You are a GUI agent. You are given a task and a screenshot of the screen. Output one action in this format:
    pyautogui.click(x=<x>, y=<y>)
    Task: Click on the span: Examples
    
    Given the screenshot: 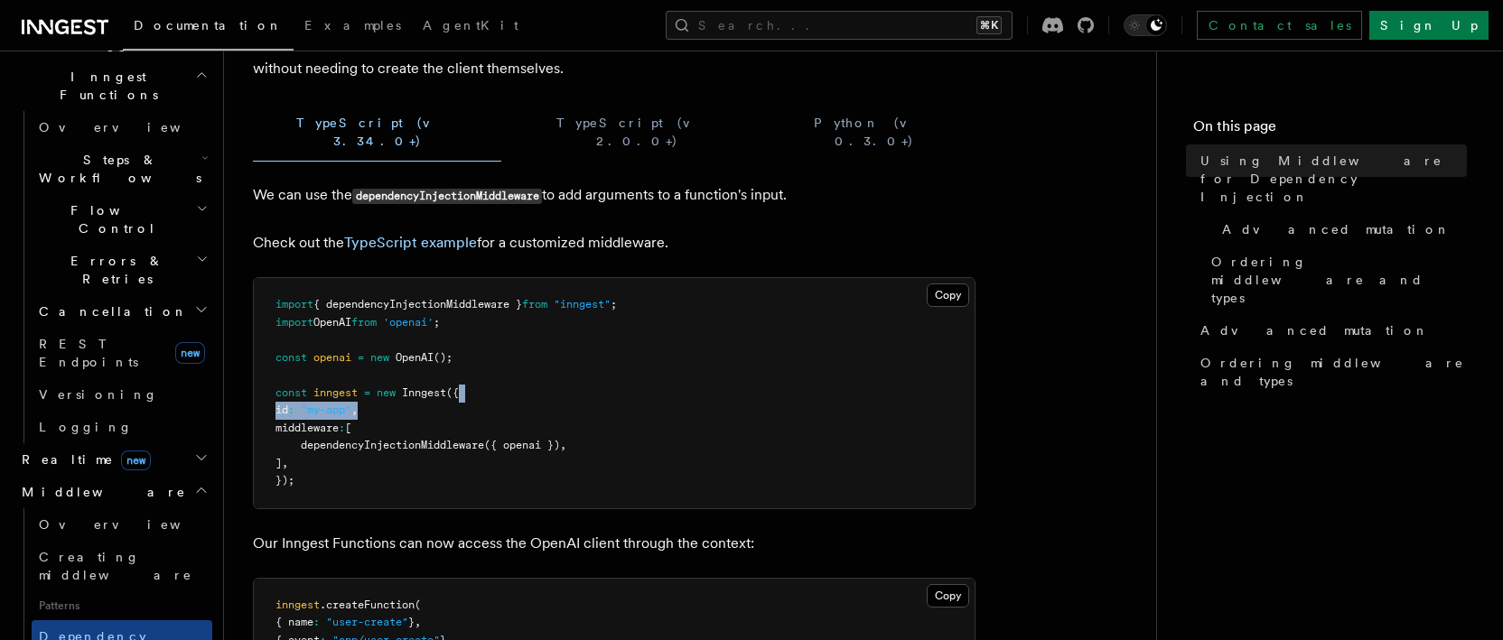 What is the action you would take?
    pyautogui.click(x=352, y=25)
    